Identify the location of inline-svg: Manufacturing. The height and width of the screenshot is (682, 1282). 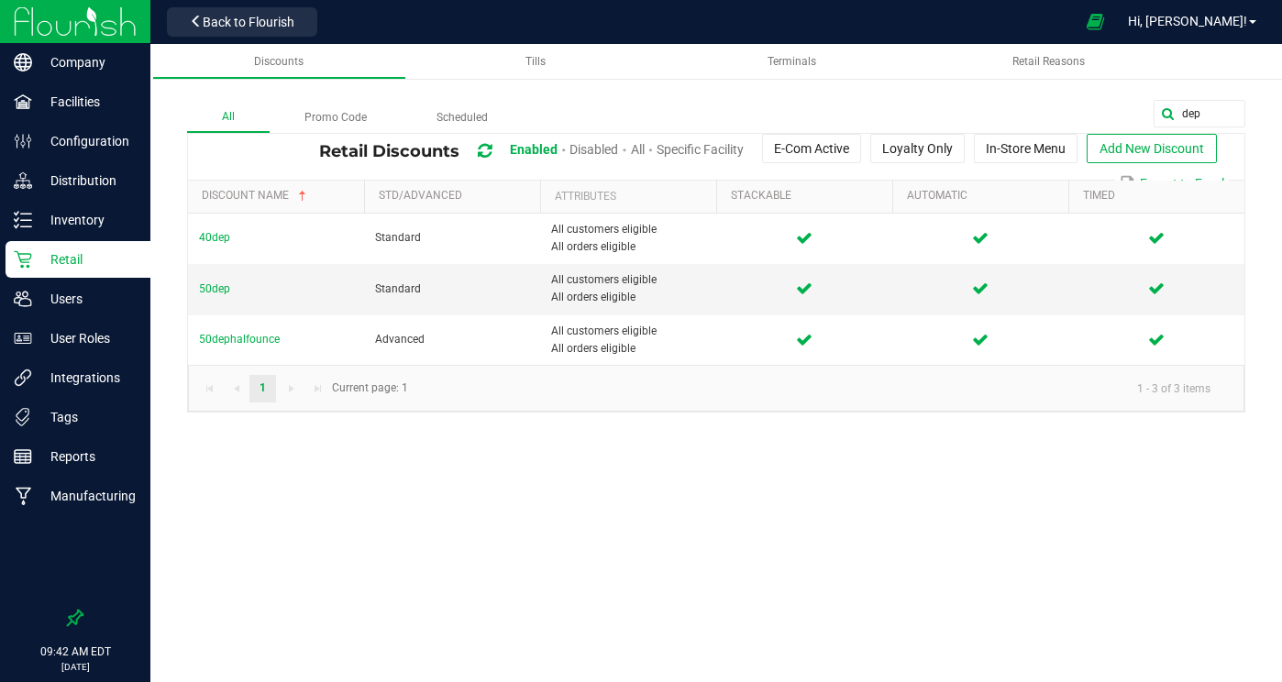
(23, 496).